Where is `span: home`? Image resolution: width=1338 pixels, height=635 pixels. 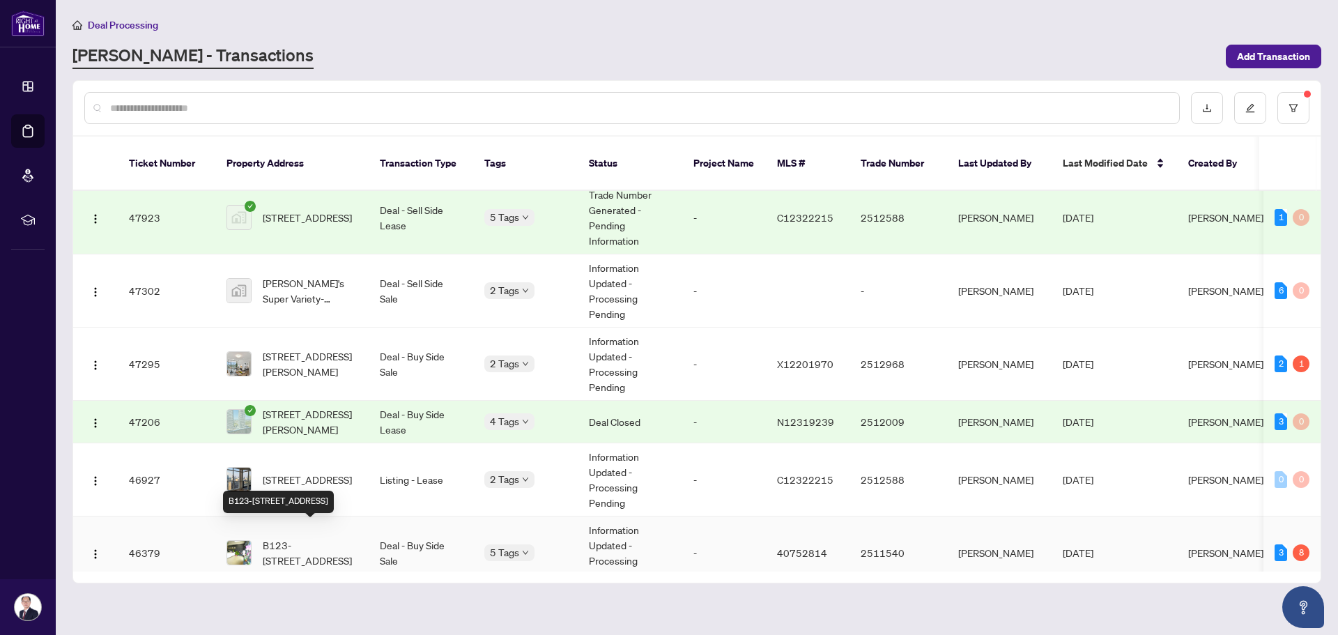
span: home is located at coordinates (77, 25).